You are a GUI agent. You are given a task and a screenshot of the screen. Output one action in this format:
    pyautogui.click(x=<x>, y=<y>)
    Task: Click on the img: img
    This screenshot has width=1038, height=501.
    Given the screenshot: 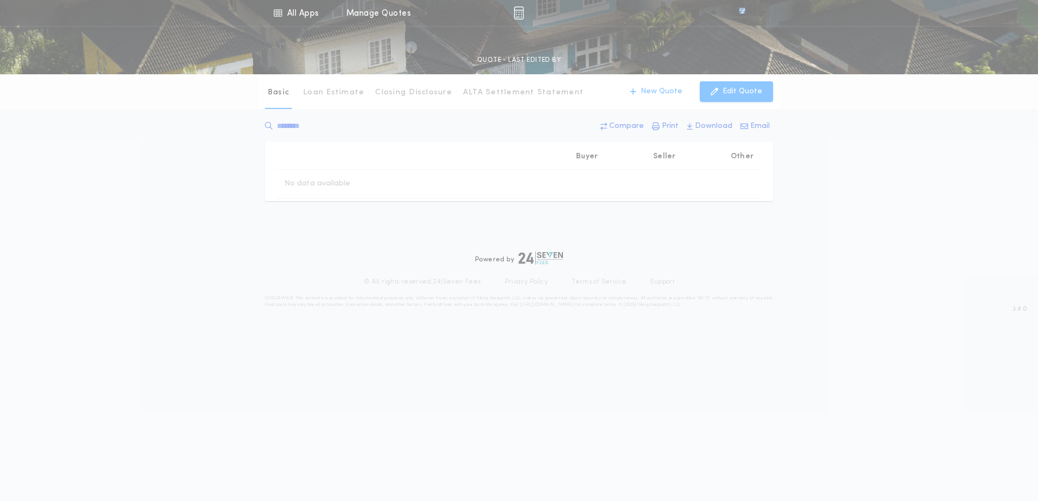 What is the action you would take?
    pyautogui.click(x=518, y=13)
    